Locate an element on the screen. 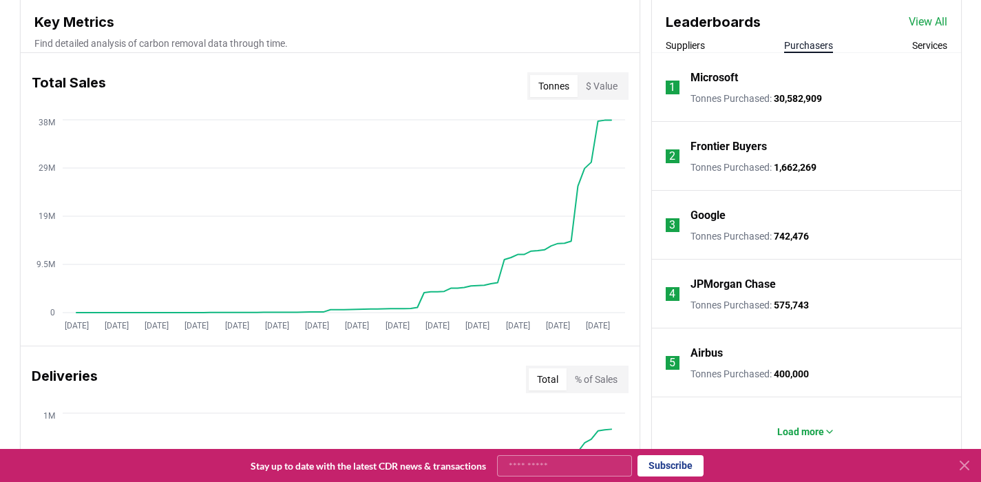 This screenshot has width=981, height=482. h3: Key Metrics is located at coordinates (330, 22).